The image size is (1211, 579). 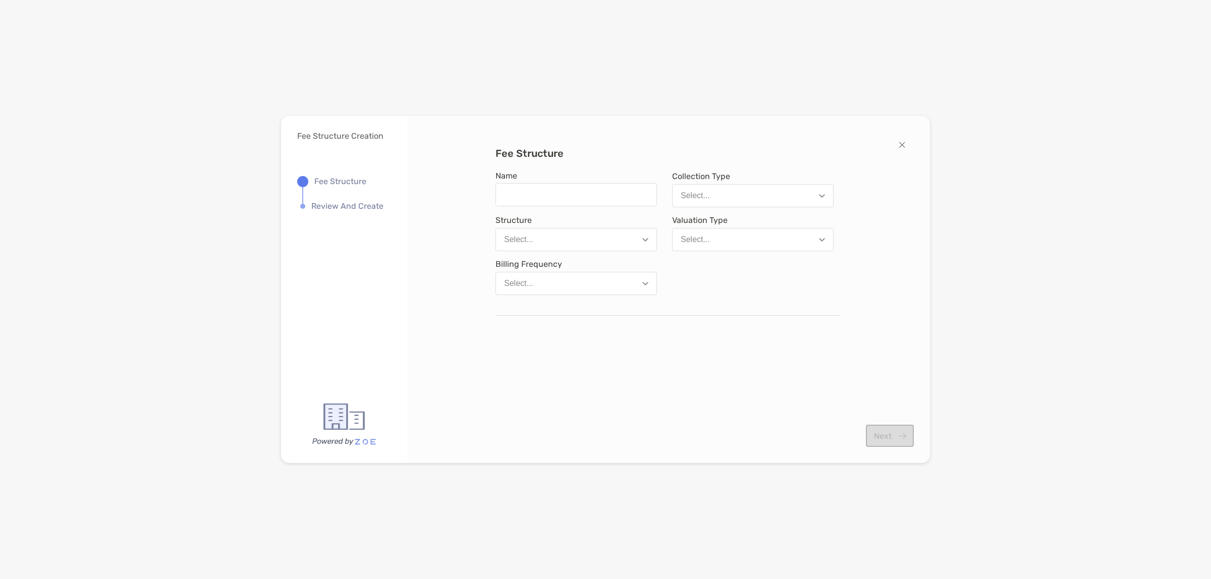 I want to click on label: Name, so click(x=506, y=176).